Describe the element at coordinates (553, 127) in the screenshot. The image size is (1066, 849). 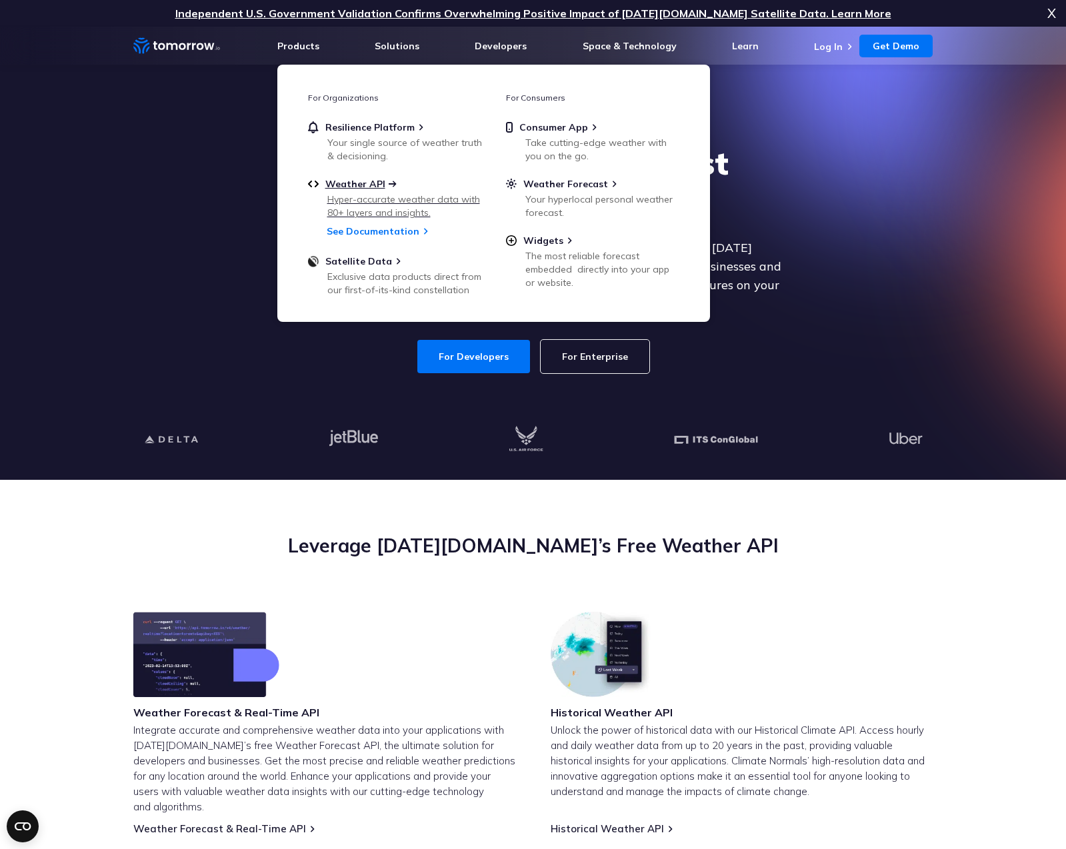
I see `span: Consumer App` at that location.